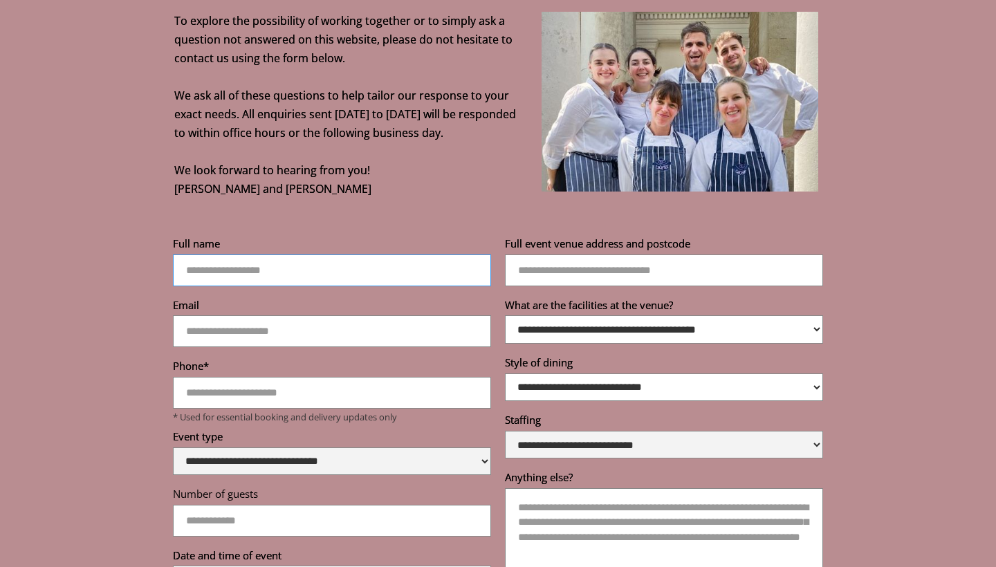  What do you see at coordinates (664, 365) in the screenshot?
I see `label: Style of dining` at bounding box center [664, 365].